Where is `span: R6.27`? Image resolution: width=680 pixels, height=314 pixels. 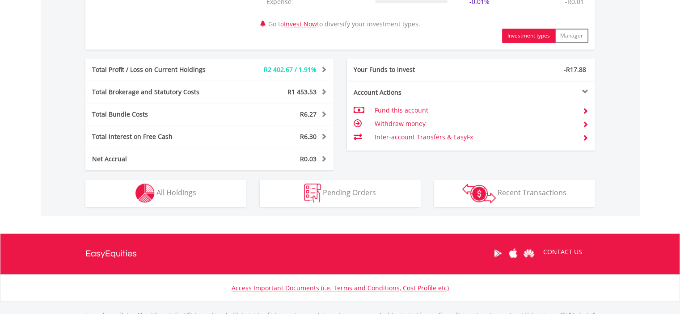
span: R6.27 is located at coordinates (308, 114).